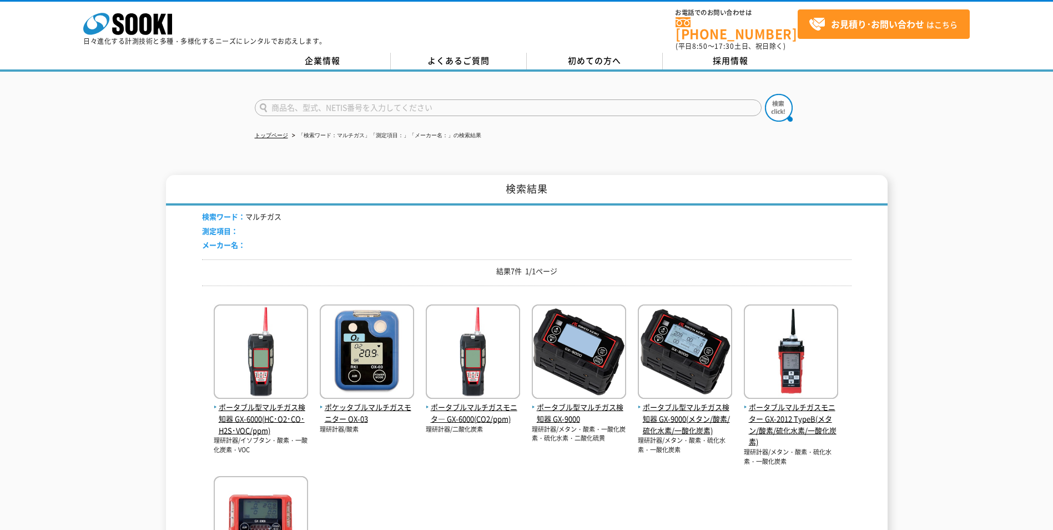  I want to click on h1: 検索結果, so click(527, 190).